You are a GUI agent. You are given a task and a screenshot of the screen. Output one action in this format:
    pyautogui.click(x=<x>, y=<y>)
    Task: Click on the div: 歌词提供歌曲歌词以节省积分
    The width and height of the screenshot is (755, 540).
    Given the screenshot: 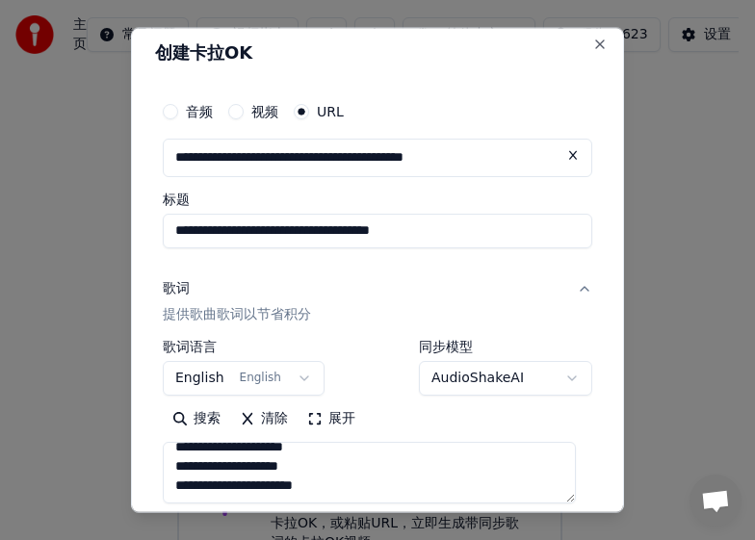 What is the action you would take?
    pyautogui.click(x=378, y=430)
    